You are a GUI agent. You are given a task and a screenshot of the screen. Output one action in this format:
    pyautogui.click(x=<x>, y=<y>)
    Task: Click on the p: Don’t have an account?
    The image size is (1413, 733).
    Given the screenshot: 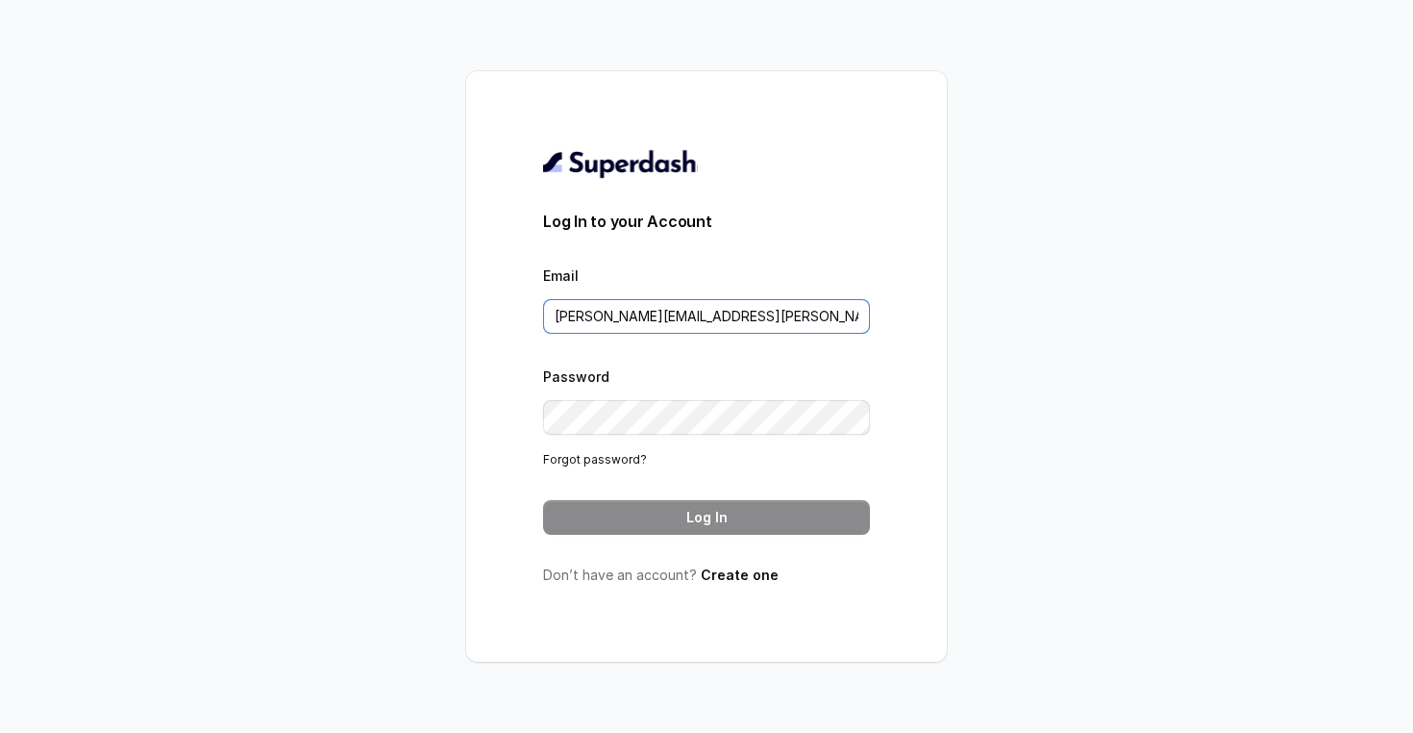 What is the action you would take?
    pyautogui.click(x=707, y=575)
    